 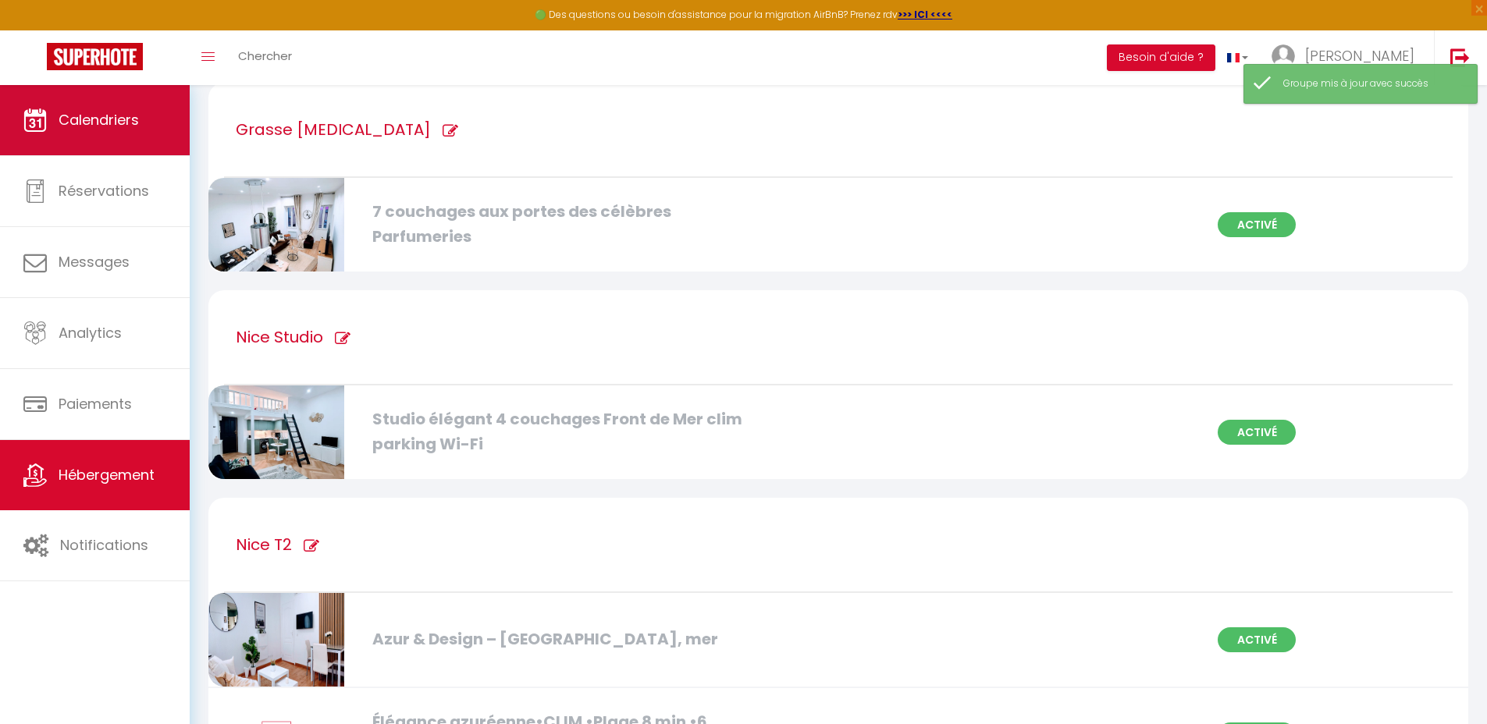 I want to click on span: Chercher, so click(x=265, y=55).